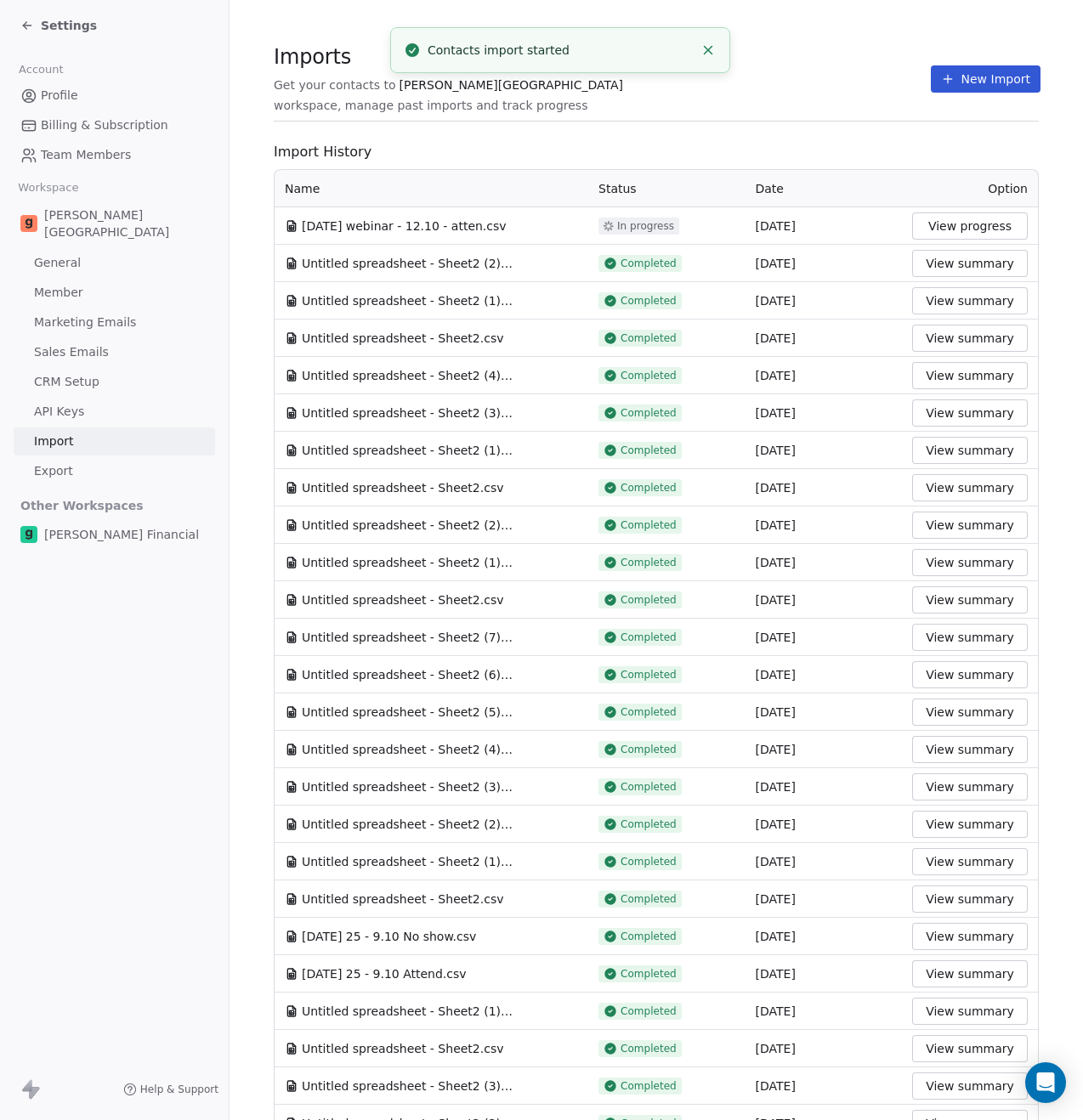  What do you see at coordinates (617, 189) in the screenshot?
I see `span: Status` at bounding box center [617, 189].